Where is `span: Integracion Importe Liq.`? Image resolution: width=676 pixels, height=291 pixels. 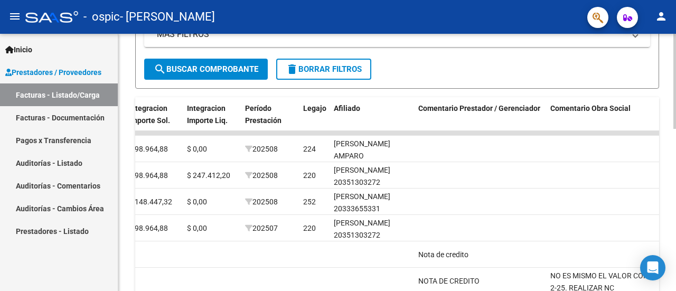
span: Integracion Importe Liq. is located at coordinates (207, 114).